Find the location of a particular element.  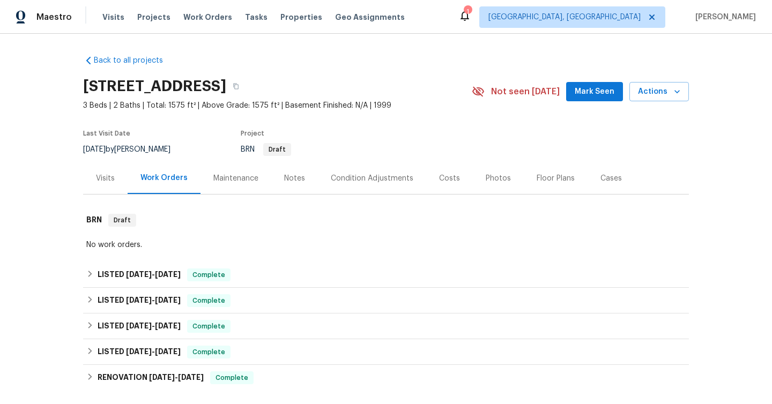

div: Maintenance is located at coordinates (236, 179).